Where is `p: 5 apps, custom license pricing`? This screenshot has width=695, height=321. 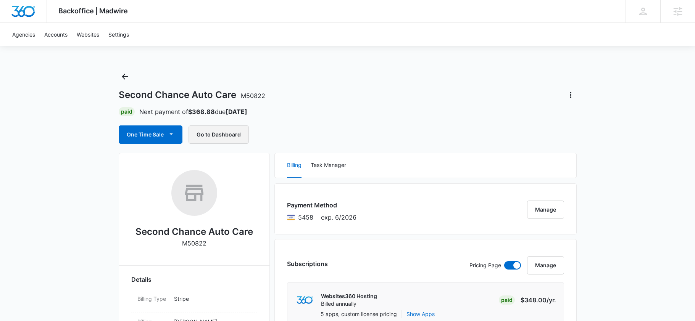
p: 5 apps, custom license pricing is located at coordinates (359, 314).